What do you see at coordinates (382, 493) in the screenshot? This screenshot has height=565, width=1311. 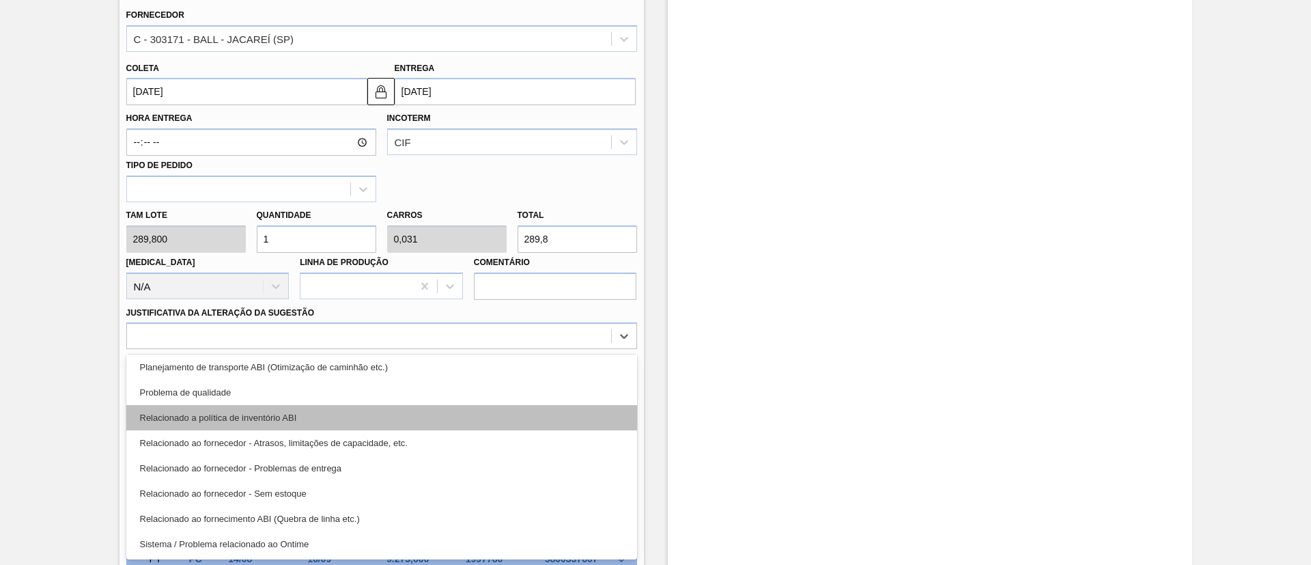 I see `div: Relacionado ao fornecedor - Sem estoque` at bounding box center [382, 493].